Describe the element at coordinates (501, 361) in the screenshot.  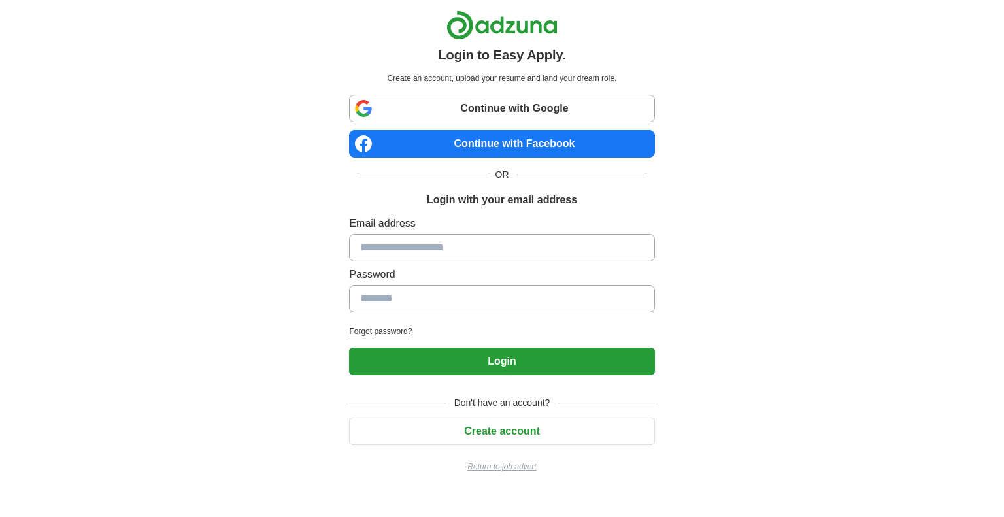
I see `button: Login` at that location.